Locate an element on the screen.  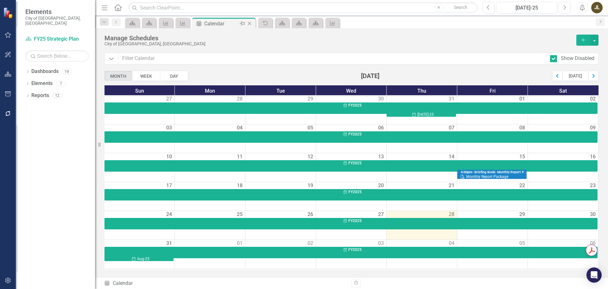
div: 14 is located at coordinates (422, 156).